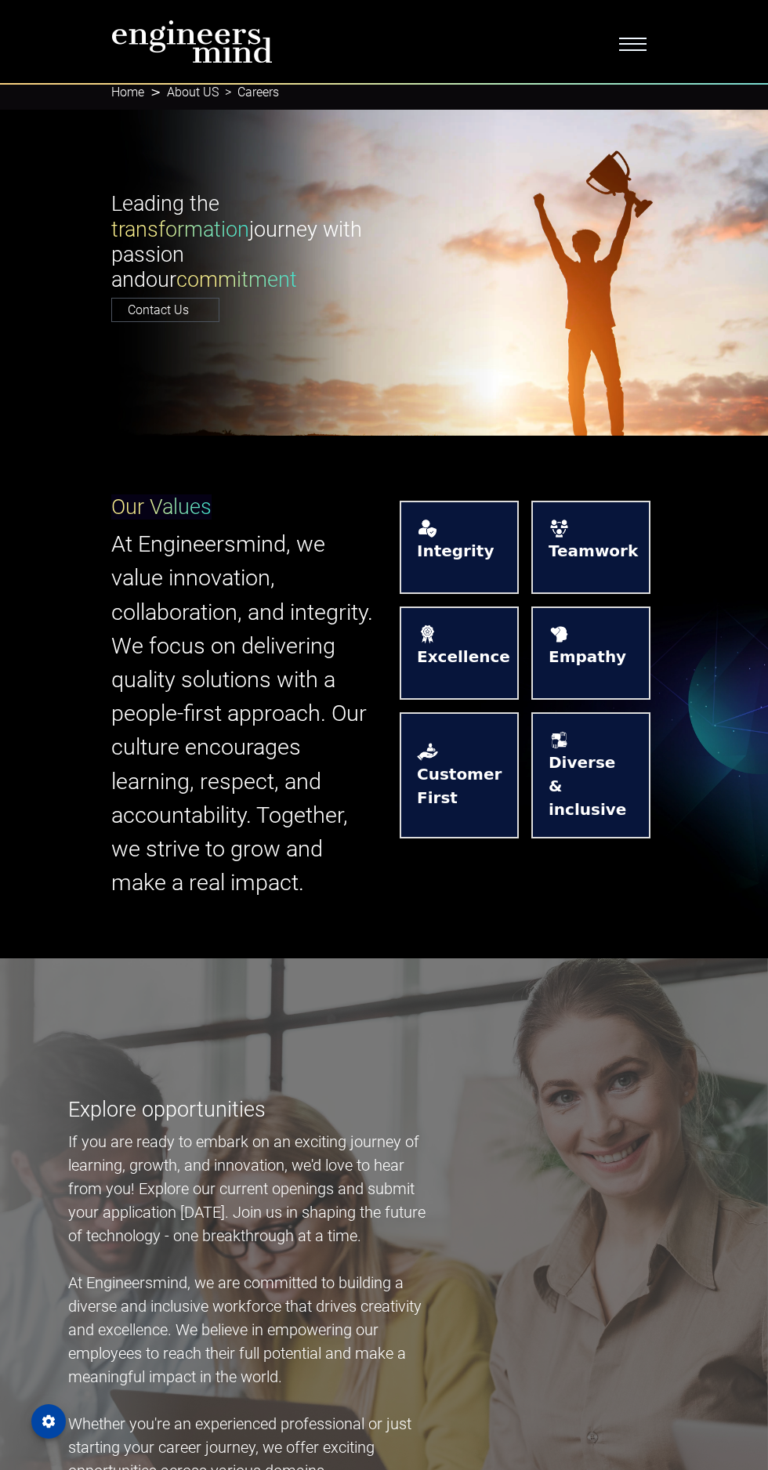  Describe the element at coordinates (463, 664) in the screenshot. I see `strong: Excellence` at that location.